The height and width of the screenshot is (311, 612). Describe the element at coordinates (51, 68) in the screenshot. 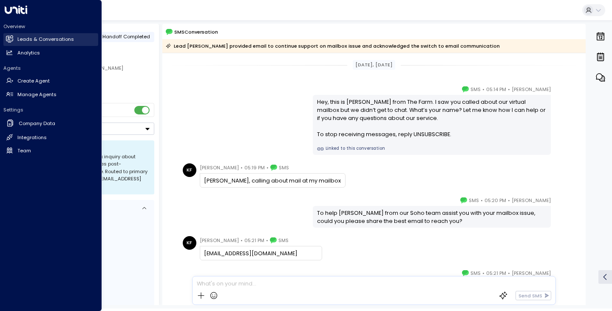

I see `h2: Agents` at that location.